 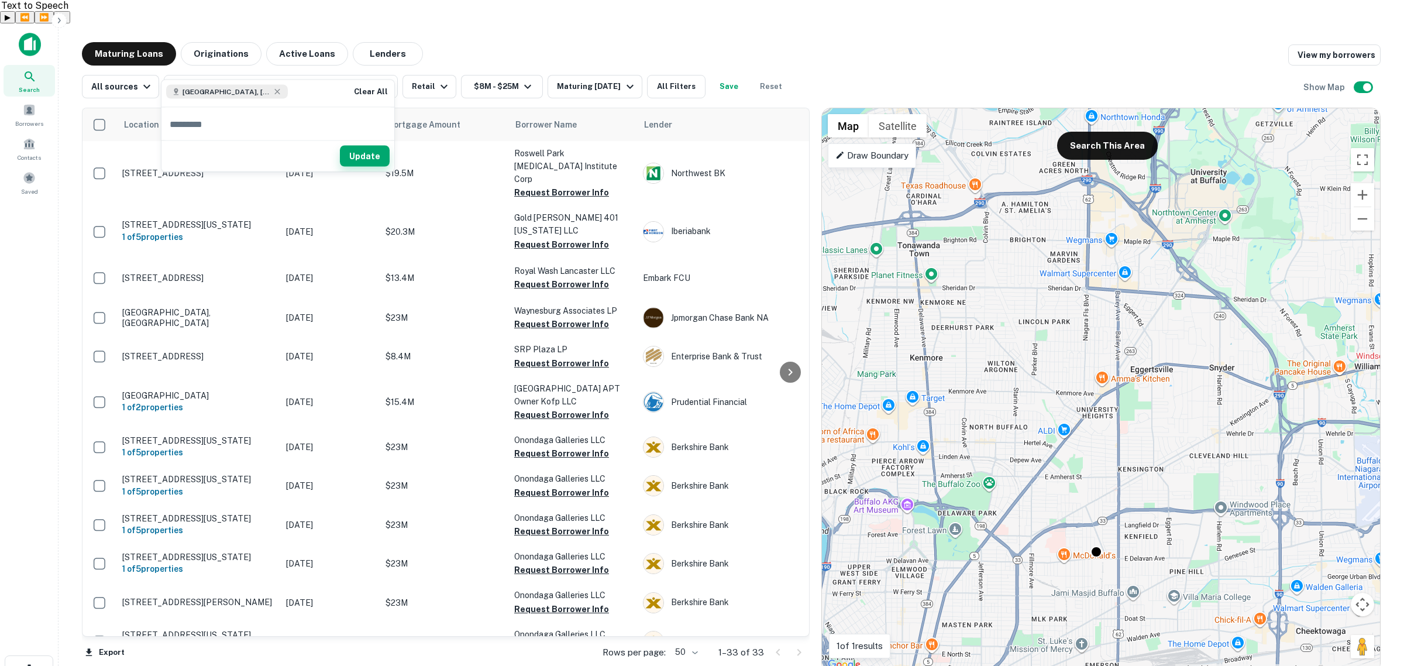 What do you see at coordinates (444, 356) in the screenshot?
I see `p: $8.4M` at bounding box center [444, 356].